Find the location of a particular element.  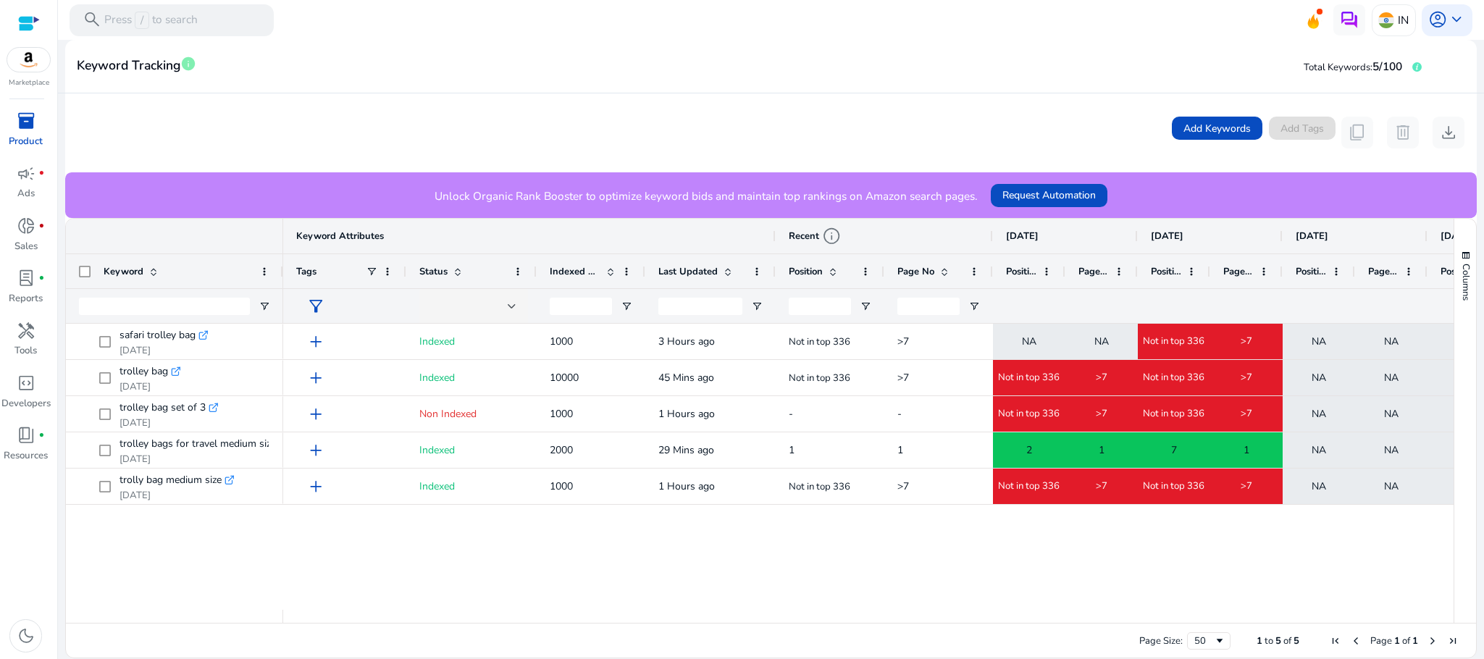

div: 50 is located at coordinates (1203, 641).